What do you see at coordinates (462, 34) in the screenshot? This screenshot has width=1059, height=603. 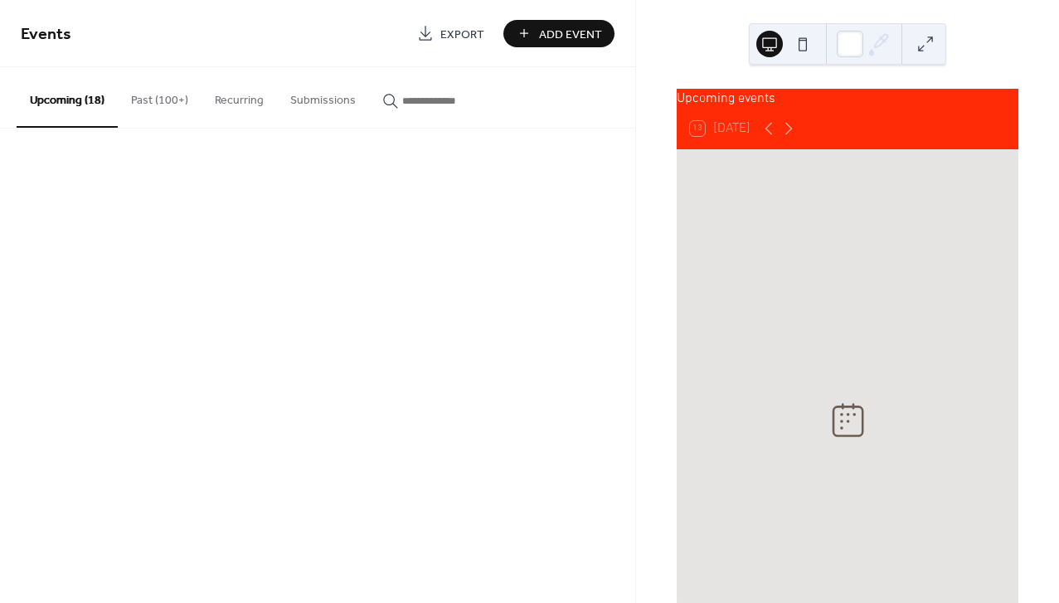 I see `span: Export` at bounding box center [462, 34].